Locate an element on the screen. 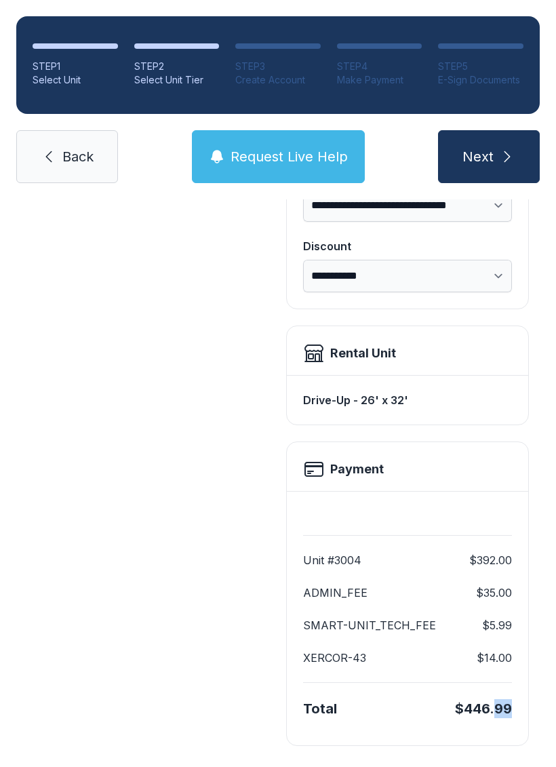  div: Drive-Up - 26' x 32' is located at coordinates (407, 400).